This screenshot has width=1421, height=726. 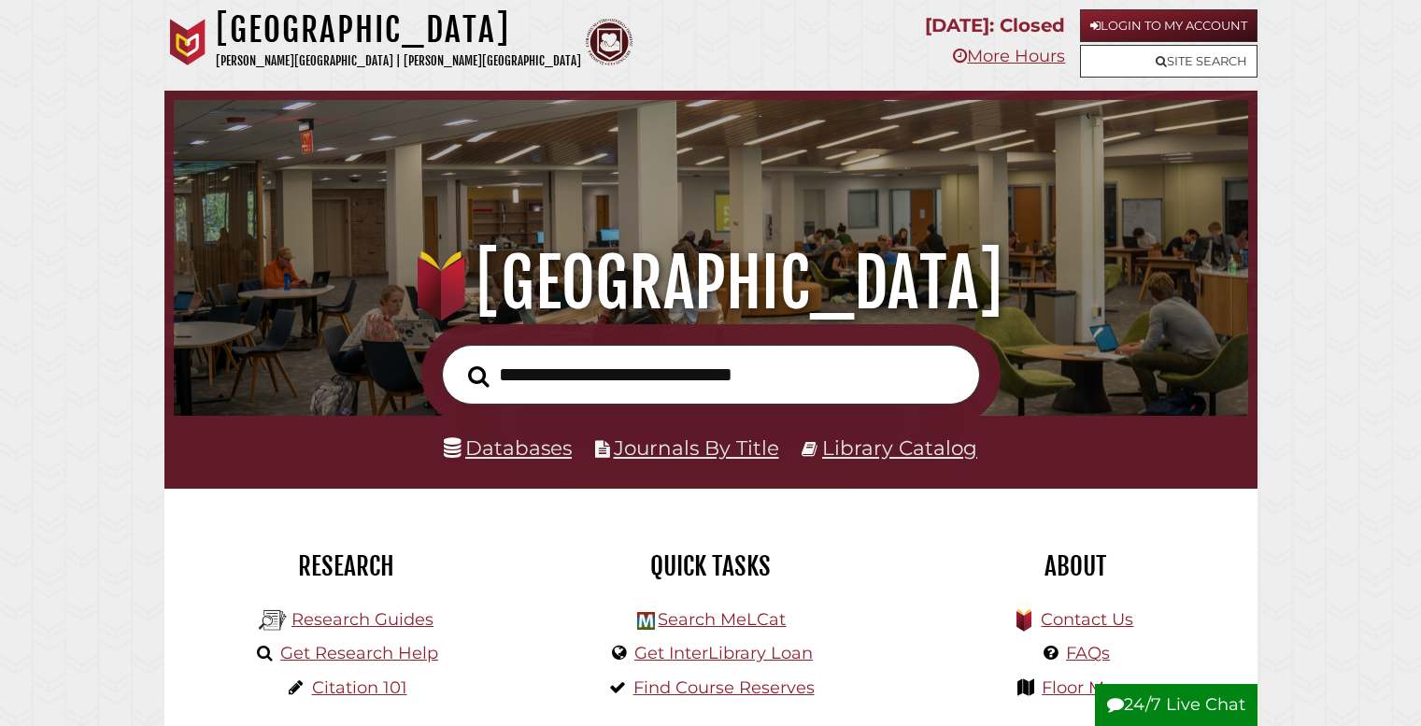 I want to click on h2: Quick Tasks, so click(x=711, y=566).